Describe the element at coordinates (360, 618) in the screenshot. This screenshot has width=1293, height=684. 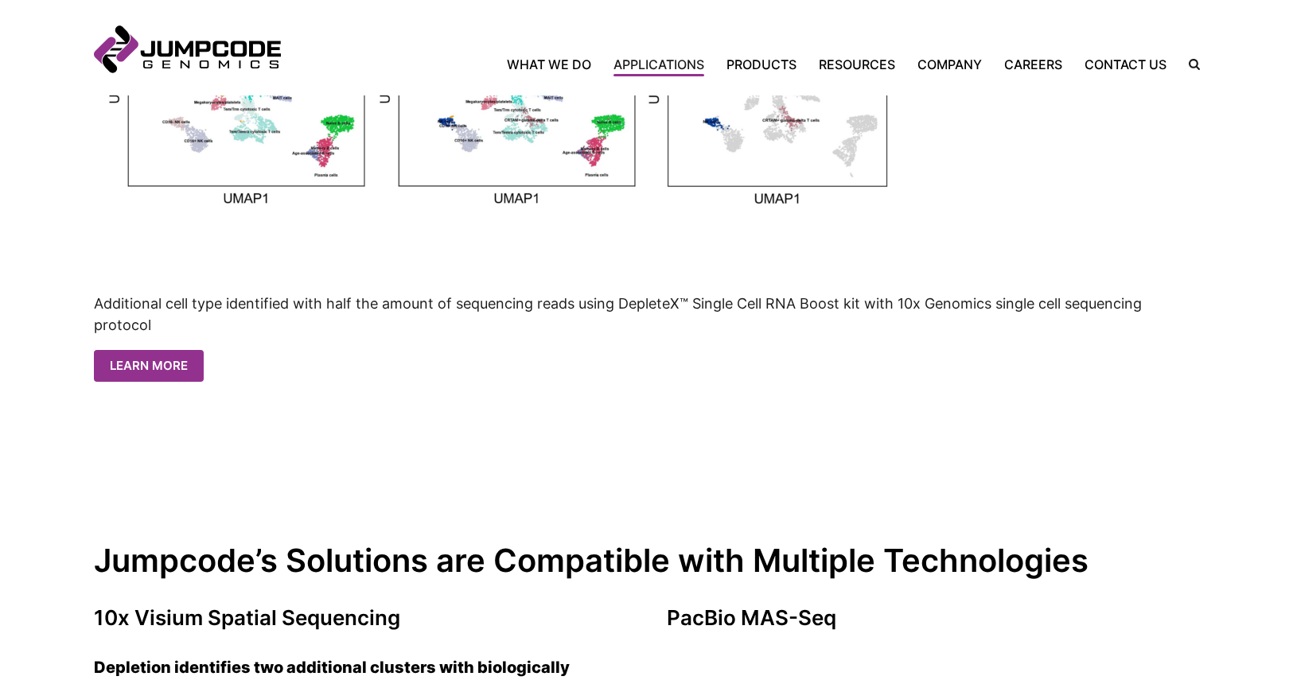
I see `h3: 10x Visium Spatial Sequencing` at that location.